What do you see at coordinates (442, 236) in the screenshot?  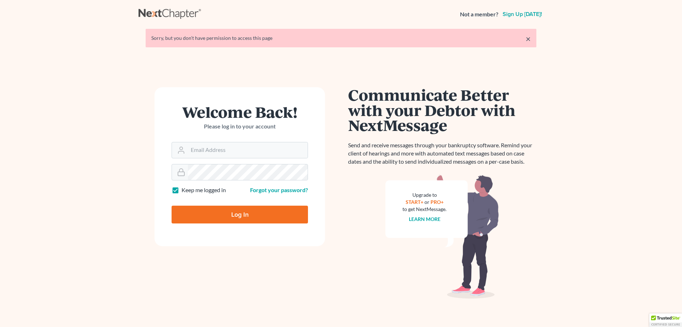 I see `img: nextmessage_bg-59042aed3d76b12b5cd301f8e5b87938c9018125f34e5fa2b7a6b67550977c72.svg` at bounding box center [442, 236].